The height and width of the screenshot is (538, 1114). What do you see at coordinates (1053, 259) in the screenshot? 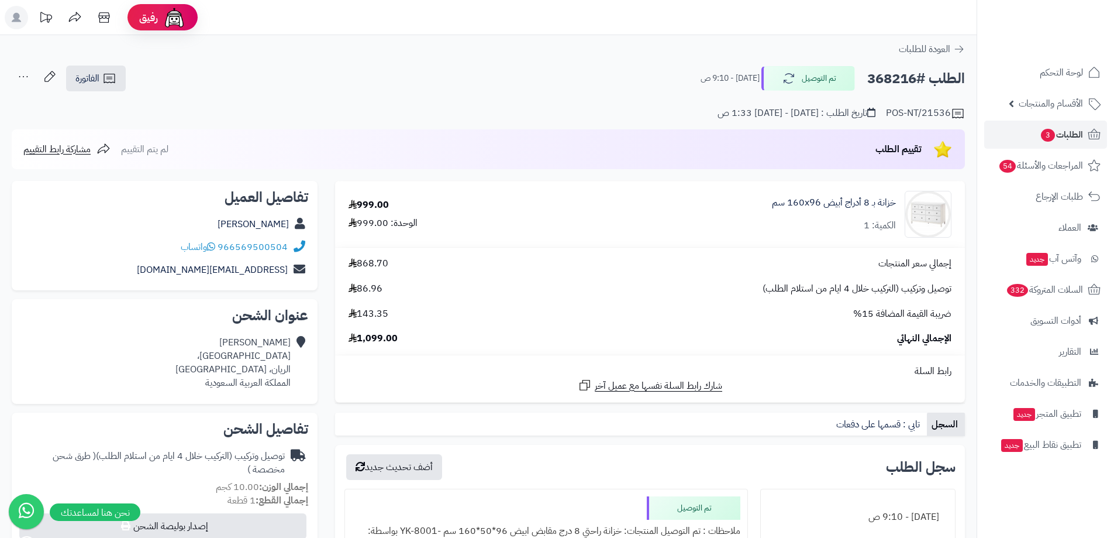
I see `span: وآتس آب` at bounding box center [1053, 259].